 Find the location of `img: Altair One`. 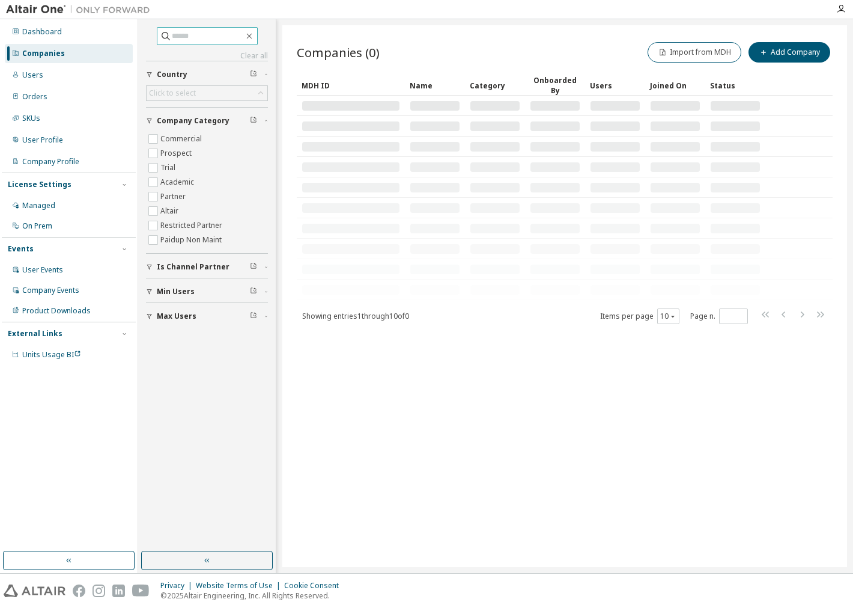

img: Altair One is located at coordinates (81, 10).